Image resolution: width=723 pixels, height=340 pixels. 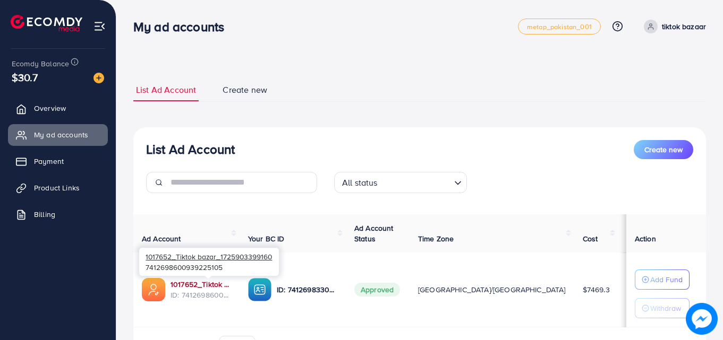 I want to click on a: Billing, so click(x=58, y=215).